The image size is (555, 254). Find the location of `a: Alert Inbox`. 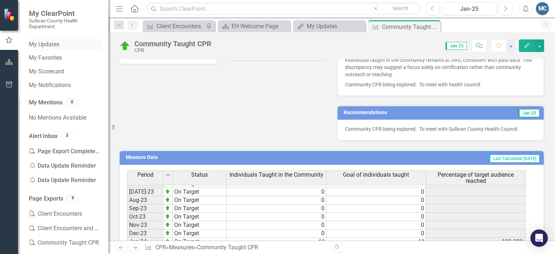

a: Alert Inbox is located at coordinates (43, 136).